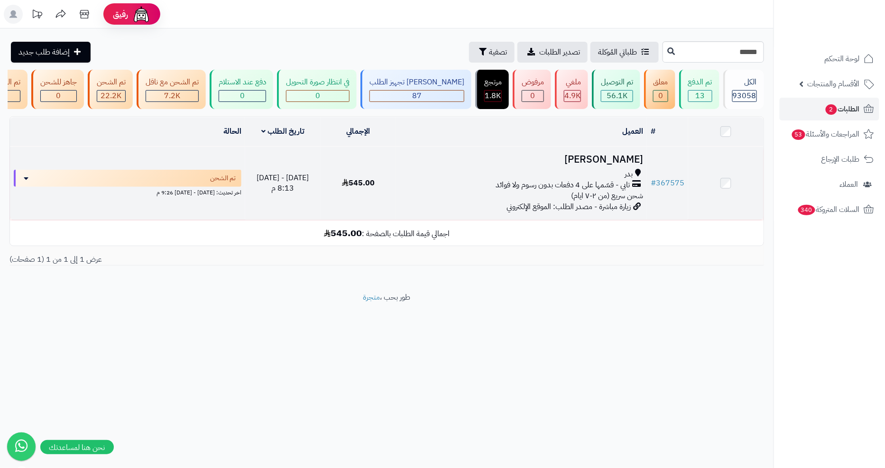  What do you see at coordinates (633, 131) in the screenshot?
I see `a: العميل` at bounding box center [633, 131].